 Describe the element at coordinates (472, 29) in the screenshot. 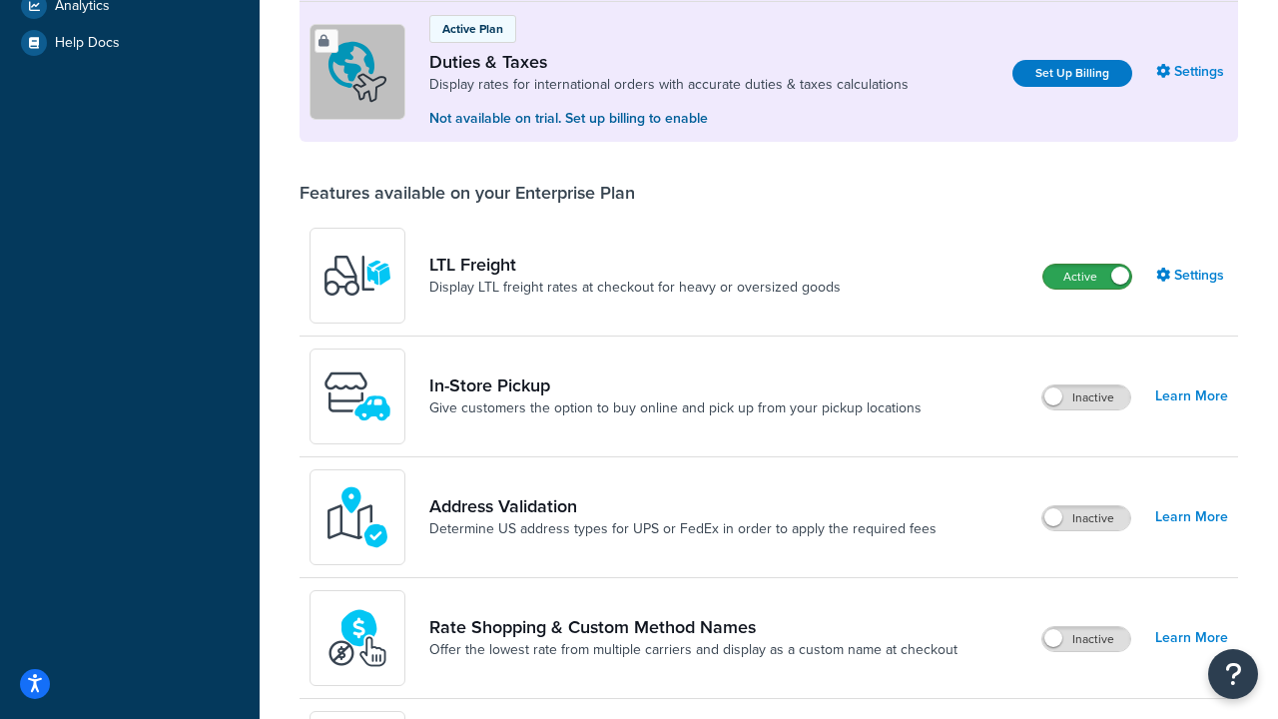

I see `p: Active Plan` at that location.